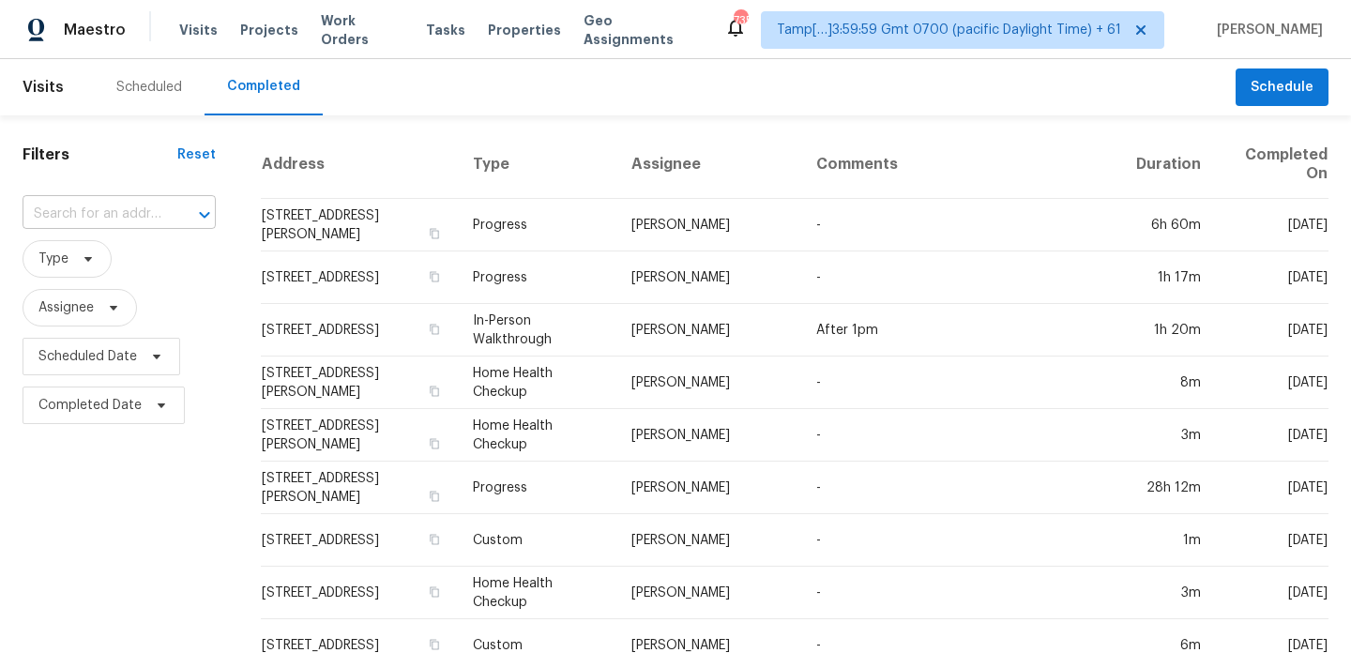 This screenshot has height=668, width=1351. Describe the element at coordinates (93, 214) in the screenshot. I see `input: Search for an address...` at that location.